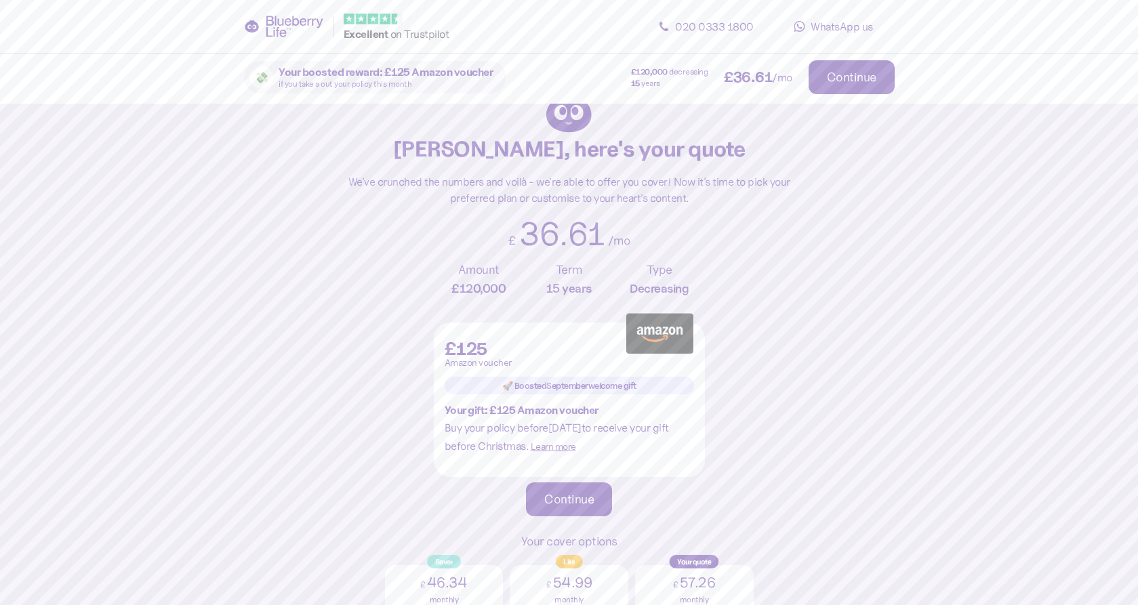 The image size is (1138, 605). I want to click on span: £125, so click(466, 349).